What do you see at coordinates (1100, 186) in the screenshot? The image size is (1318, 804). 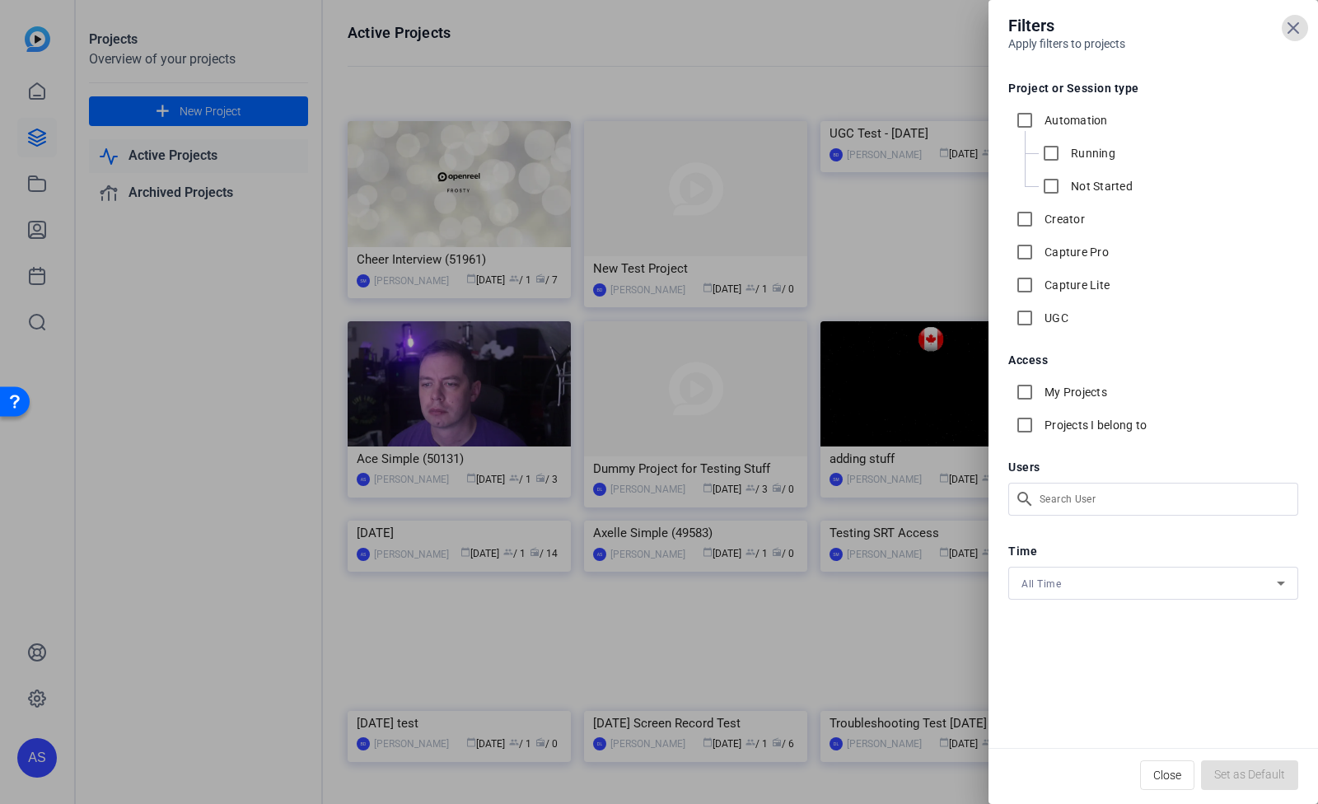 I see `label: Not Started` at bounding box center [1100, 186].